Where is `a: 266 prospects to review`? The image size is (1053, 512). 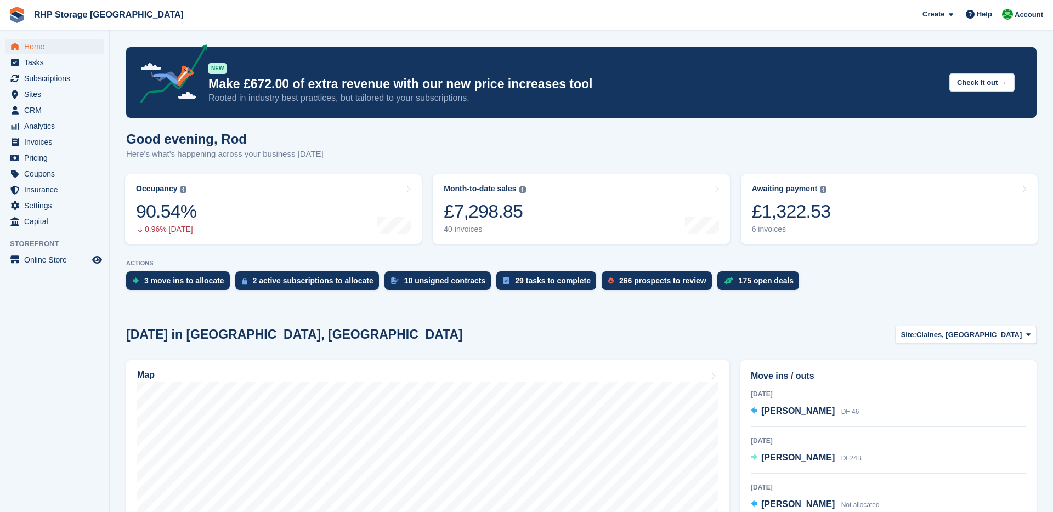 a: 266 prospects to review is located at coordinates (659, 284).